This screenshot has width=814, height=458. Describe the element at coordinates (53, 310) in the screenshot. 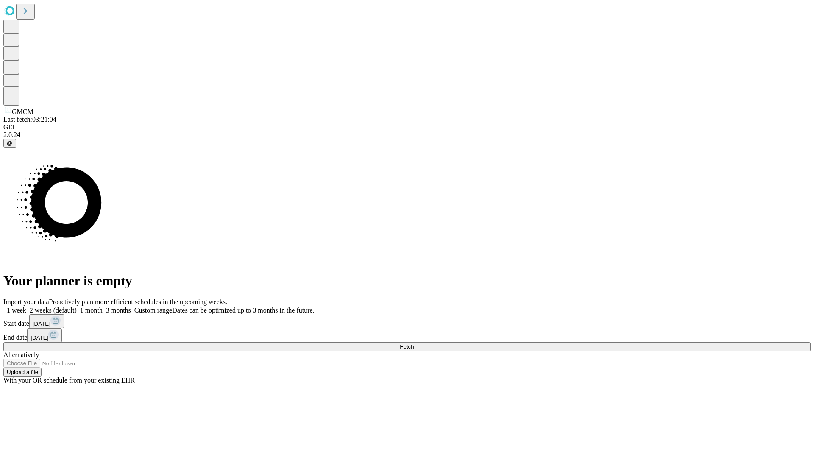

I see `span: 2 weeks (default)` at that location.